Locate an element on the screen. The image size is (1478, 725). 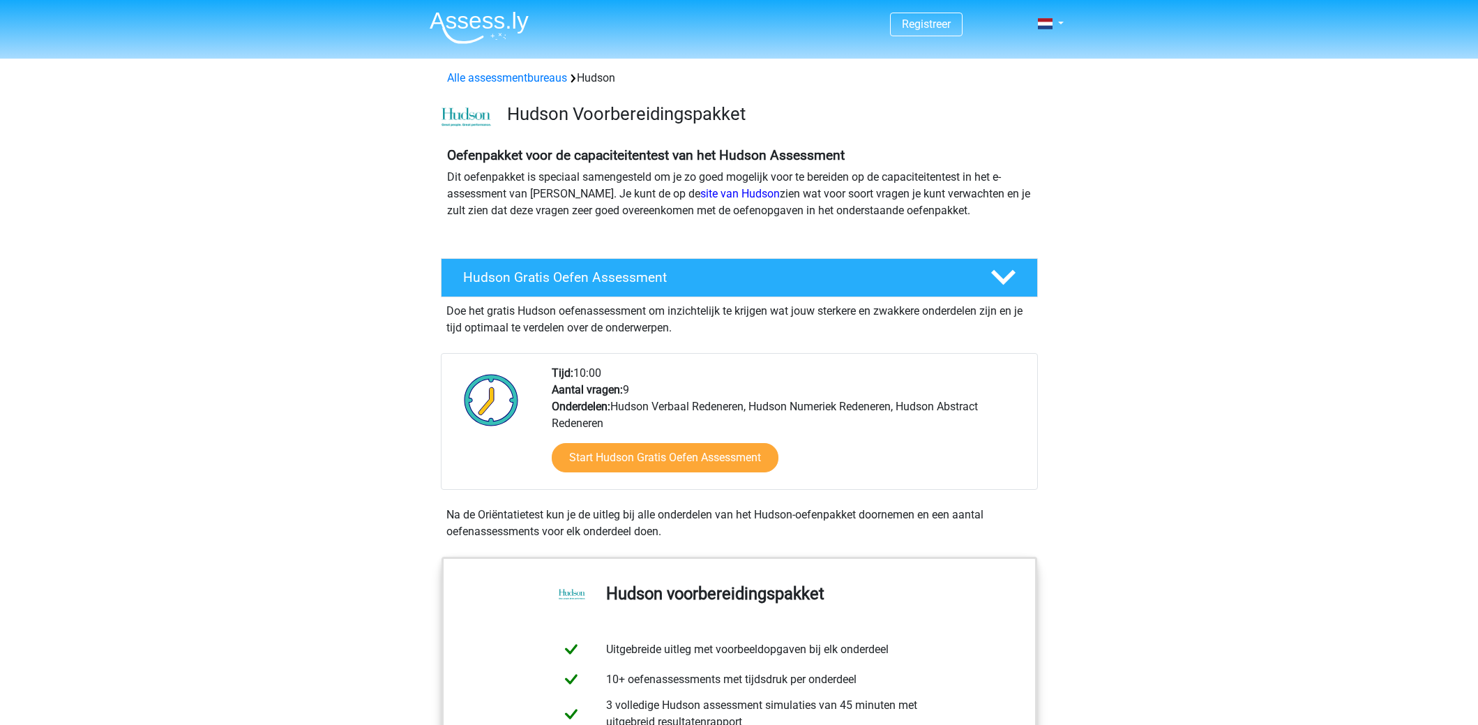
div: 10:00 9 Hudson Verbaal Redeneren, Hudson Numeriek Redeneren, Hudson Abstract Redeneren is located at coordinates (789, 427).